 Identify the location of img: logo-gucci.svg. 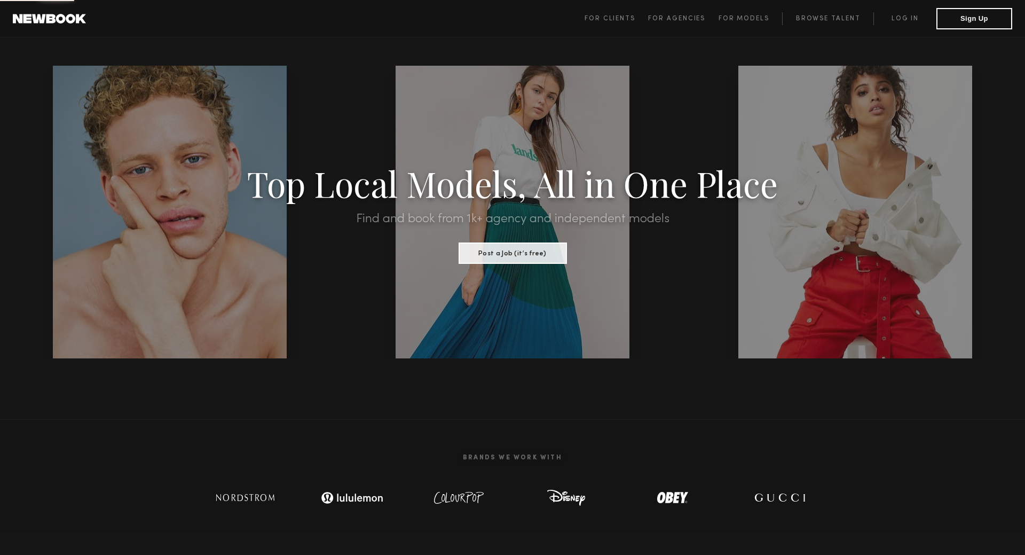
(780, 498).